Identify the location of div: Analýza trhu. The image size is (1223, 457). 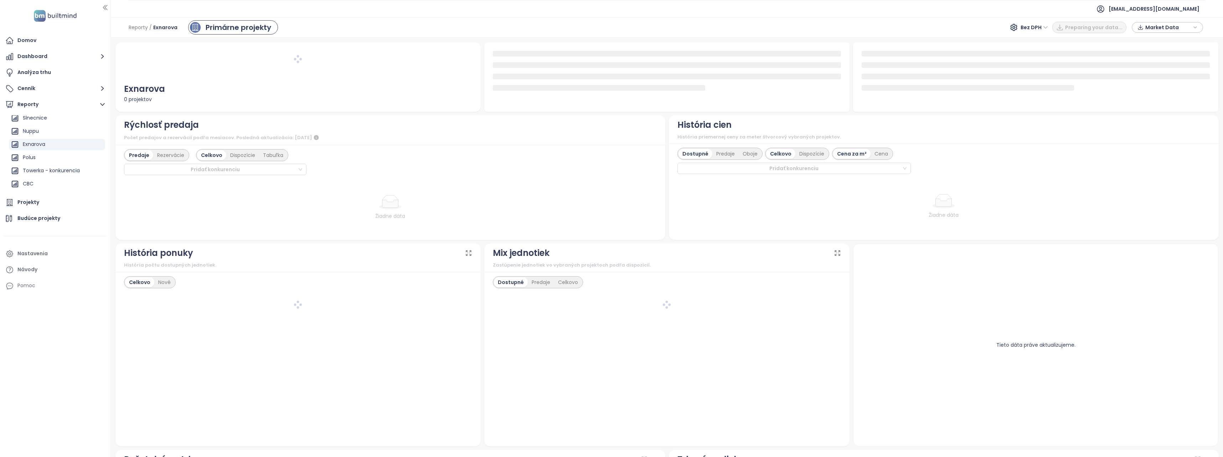
(34, 72).